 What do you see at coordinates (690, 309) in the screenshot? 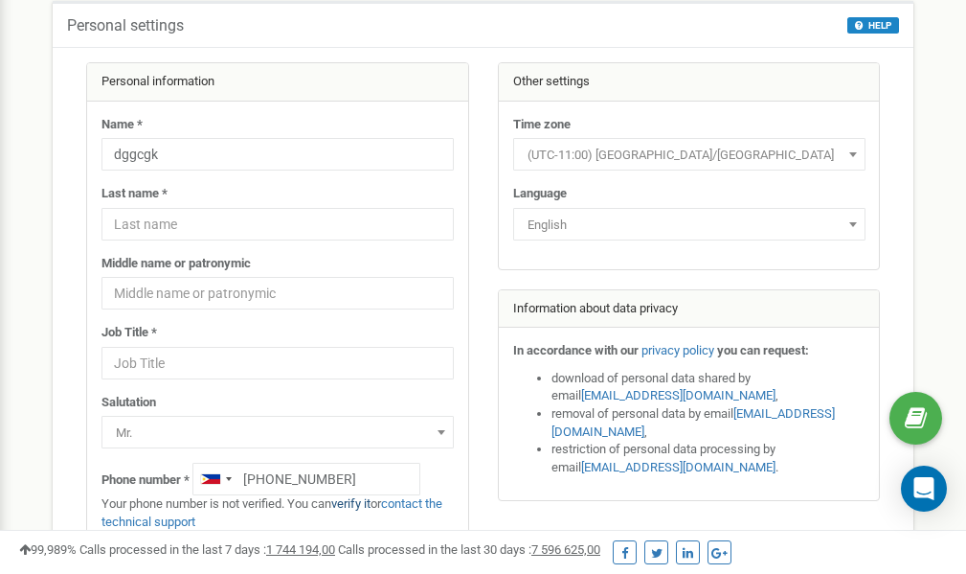
I see `div: Information about data privacy` at bounding box center [690, 309].